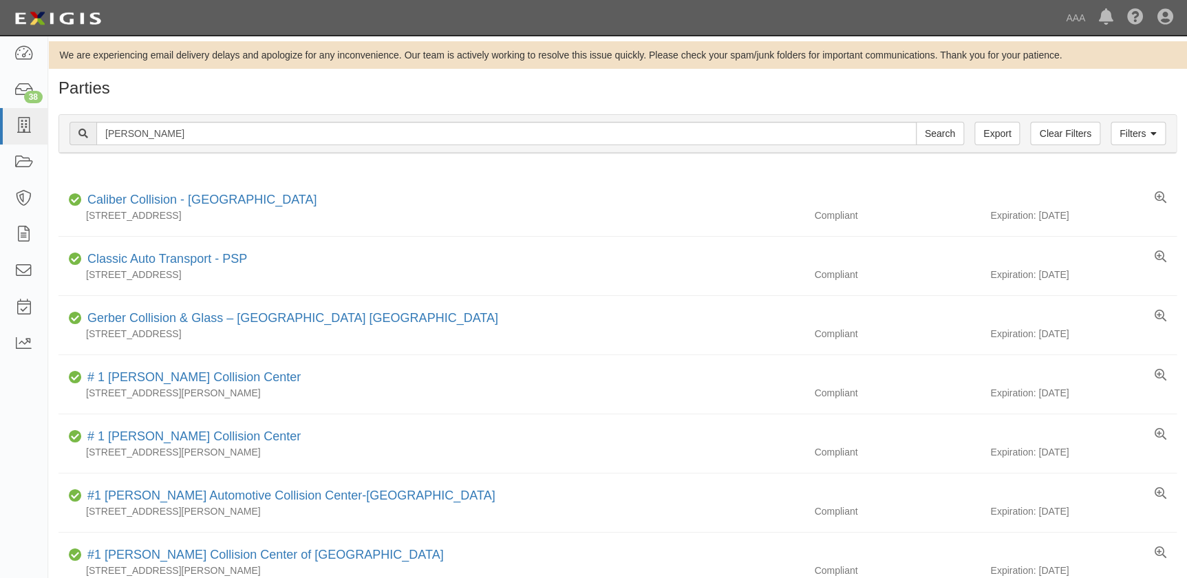 Image resolution: width=1187 pixels, height=578 pixels. I want to click on div: 38, so click(33, 97).